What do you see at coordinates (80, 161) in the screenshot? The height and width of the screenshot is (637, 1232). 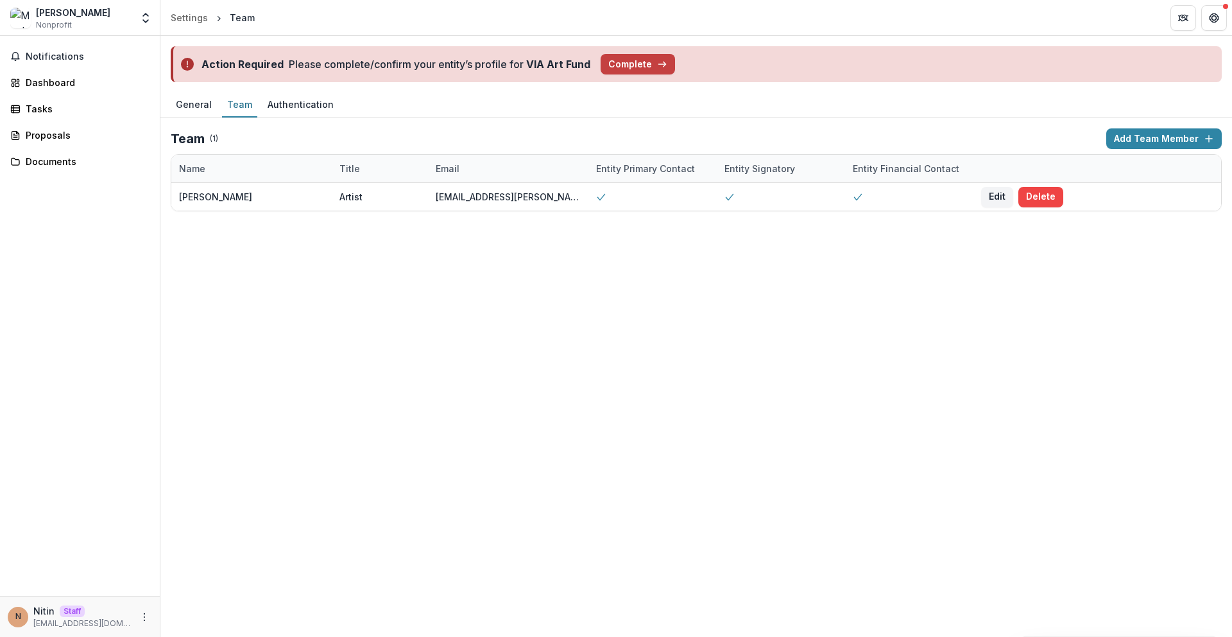 I see `a: Documents` at bounding box center [80, 161].